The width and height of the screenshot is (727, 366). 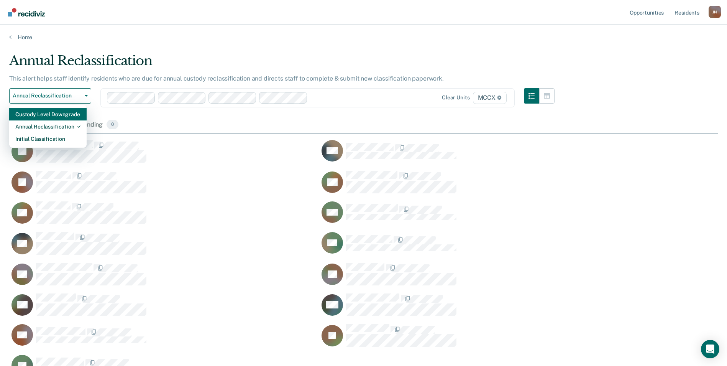 What do you see at coordinates (164, 308) in the screenshot?
I see `div: CaseloadOpportunityCell-00604751` at bounding box center [164, 308].